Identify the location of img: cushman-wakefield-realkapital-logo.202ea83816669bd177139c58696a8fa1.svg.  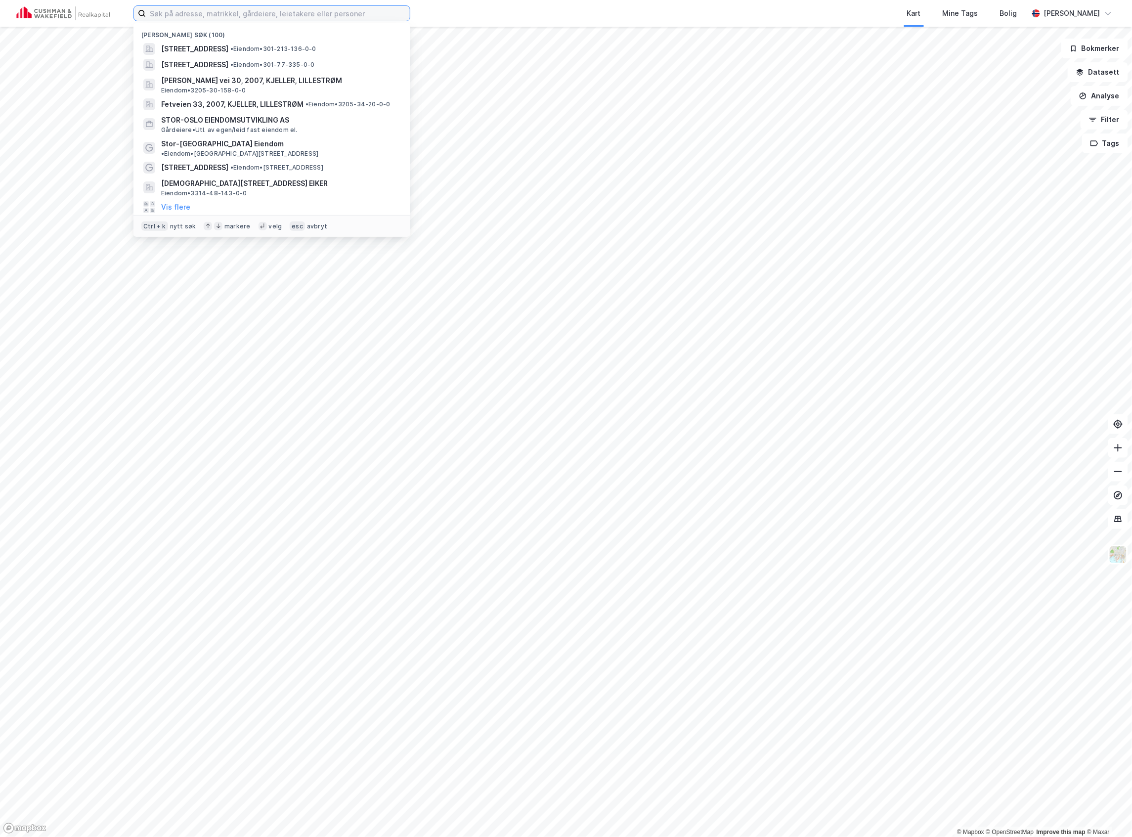
(63, 13).